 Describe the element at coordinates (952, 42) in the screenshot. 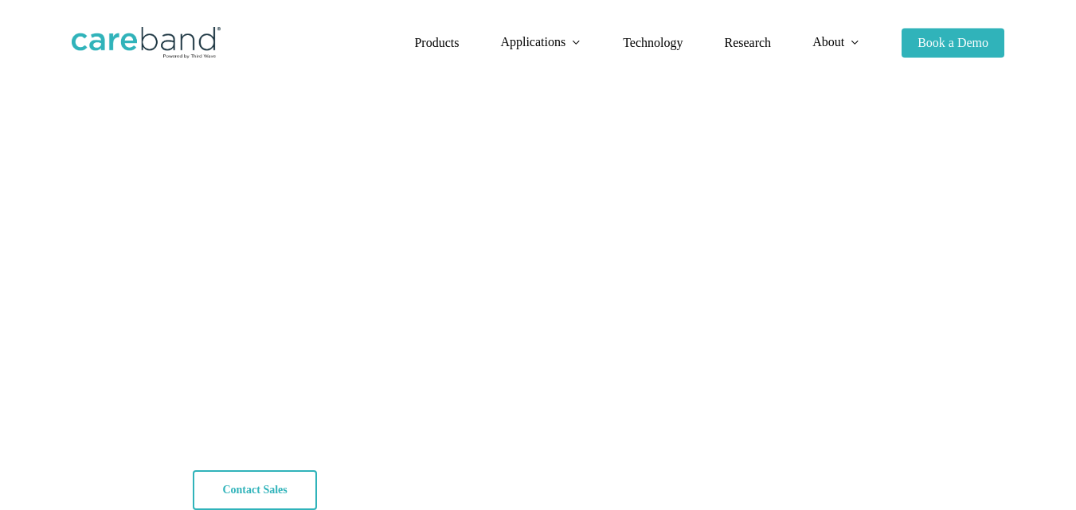

I see `span: Book a Demo` at that location.